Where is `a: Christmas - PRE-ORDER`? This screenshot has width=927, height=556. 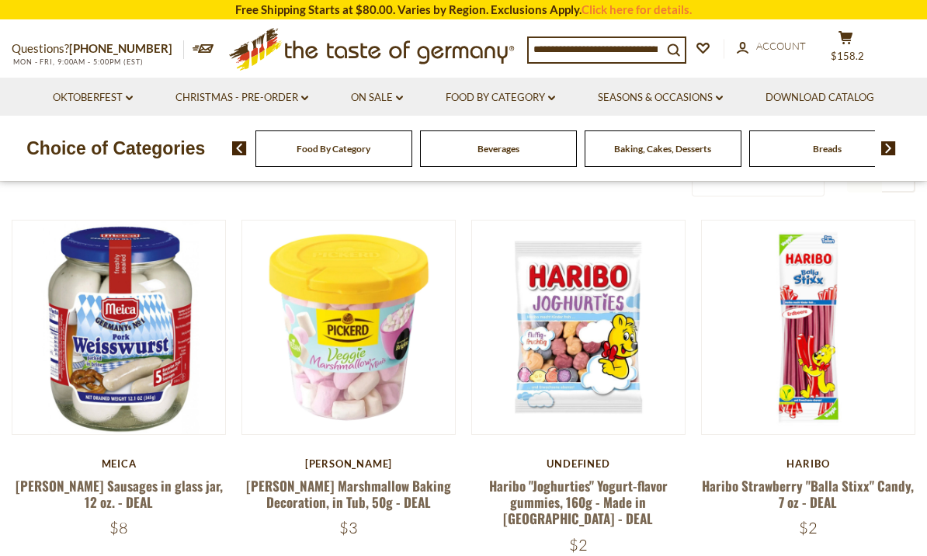 a: Christmas - PRE-ORDER is located at coordinates (242, 98).